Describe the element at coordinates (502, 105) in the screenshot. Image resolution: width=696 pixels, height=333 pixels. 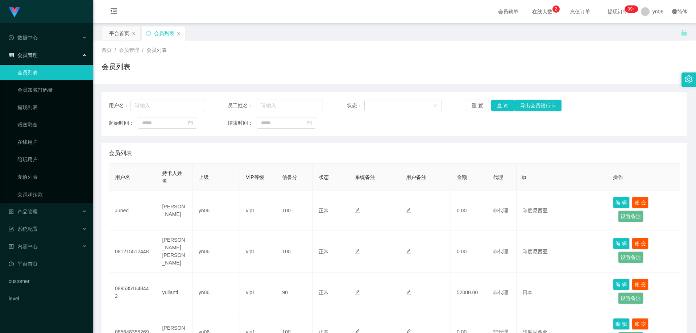
I see `button: 查 询` at that location.